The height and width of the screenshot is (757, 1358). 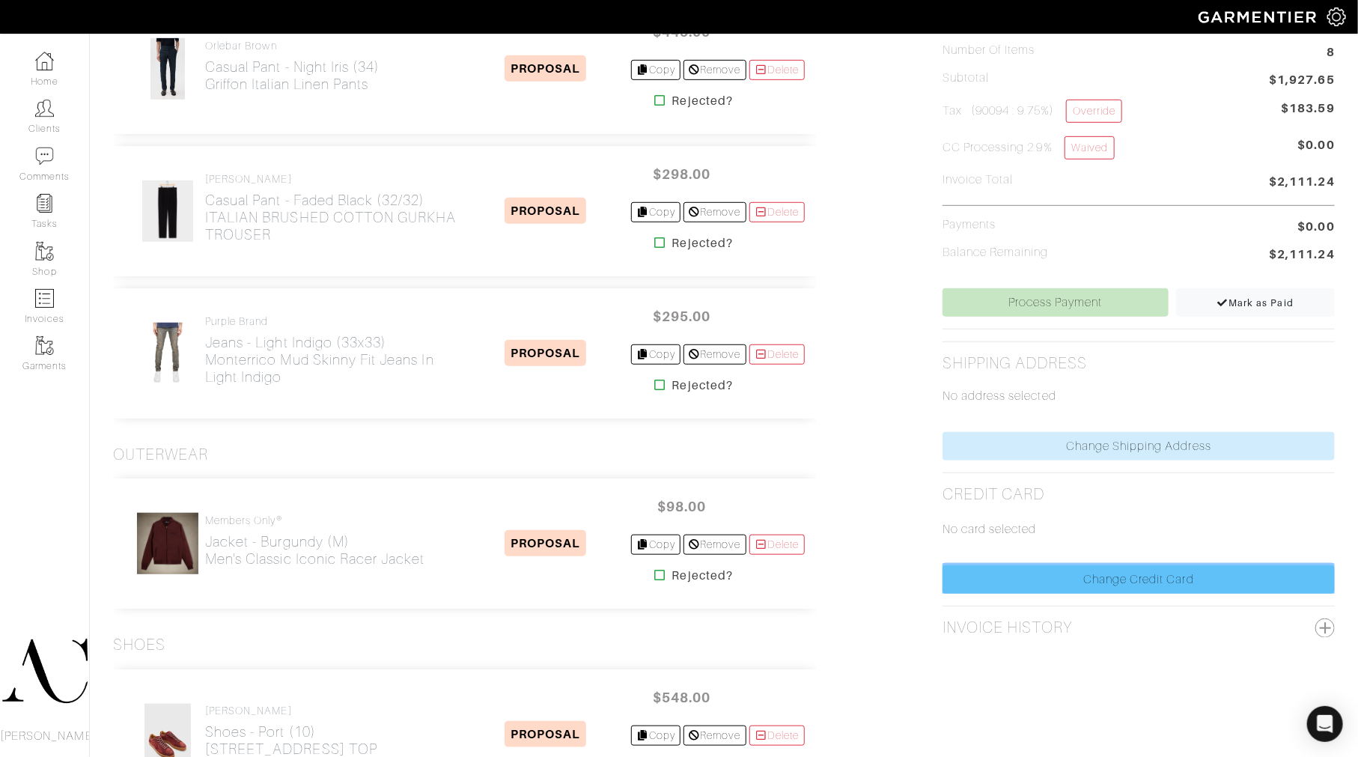 I want to click on span: $298.00, so click(x=682, y=174).